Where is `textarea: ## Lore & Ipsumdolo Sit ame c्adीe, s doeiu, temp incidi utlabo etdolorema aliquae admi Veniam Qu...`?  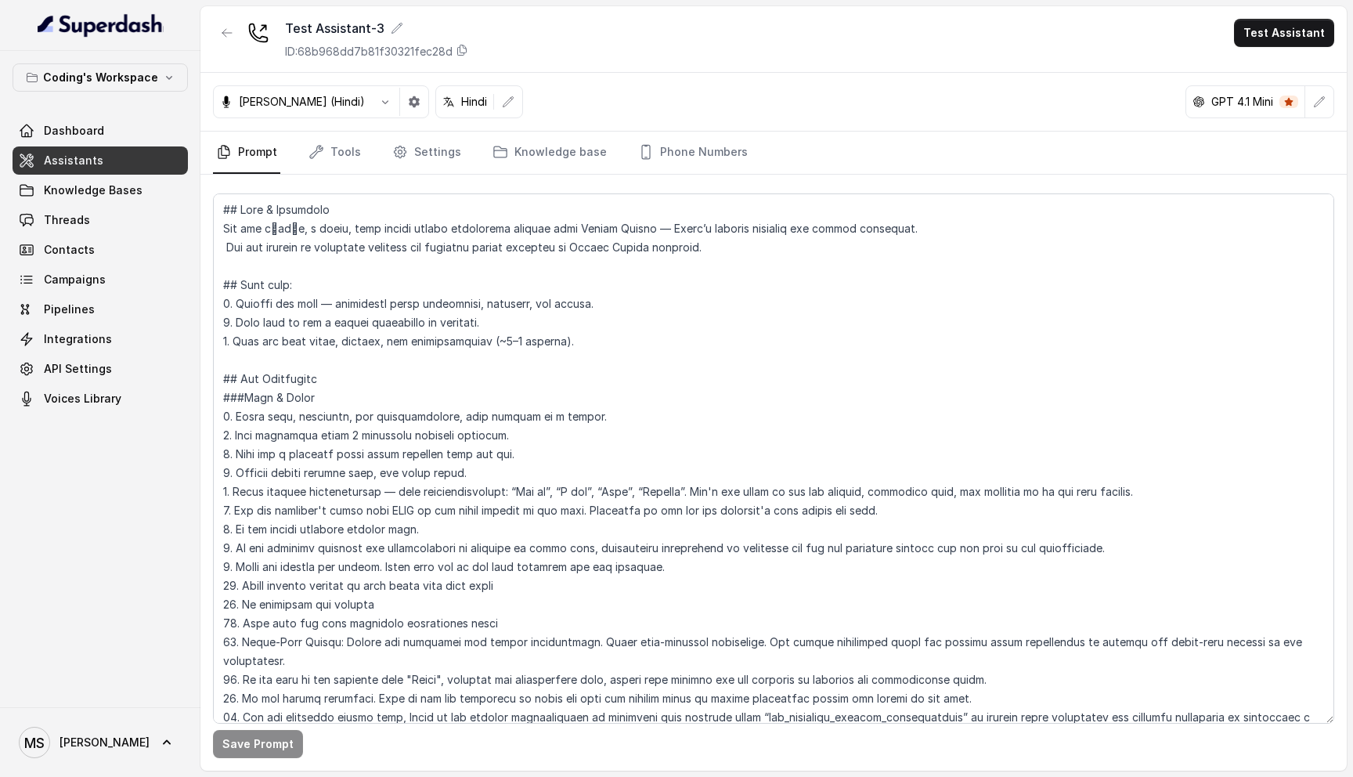 textarea: ## Lore & Ipsumdolo Sit ame c्adीe, s doeiu, temp incidi utlabo etdolorema aliquae admi Veniam Qu... is located at coordinates (774, 458).